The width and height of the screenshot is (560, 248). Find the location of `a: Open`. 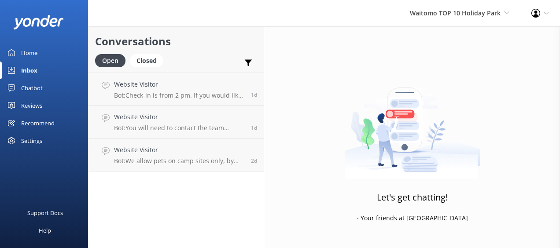

a: Open is located at coordinates (112, 60).